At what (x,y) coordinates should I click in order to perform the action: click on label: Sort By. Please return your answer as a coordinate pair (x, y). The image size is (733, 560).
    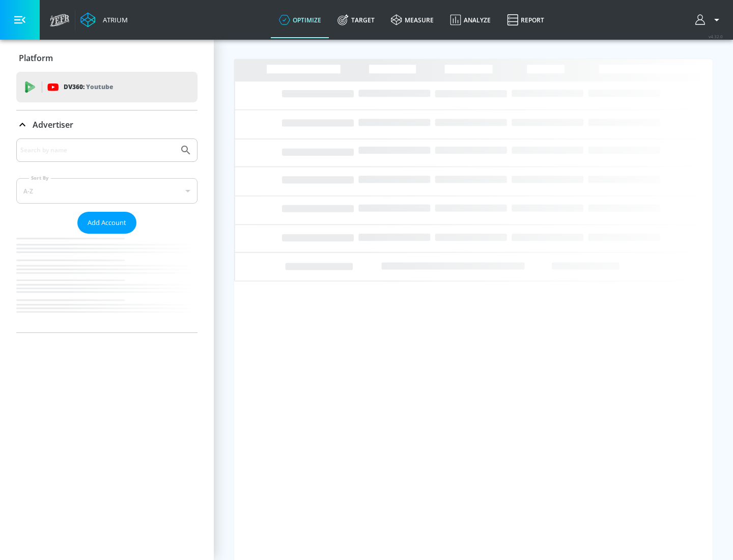
    Looking at the image, I should click on (40, 178).